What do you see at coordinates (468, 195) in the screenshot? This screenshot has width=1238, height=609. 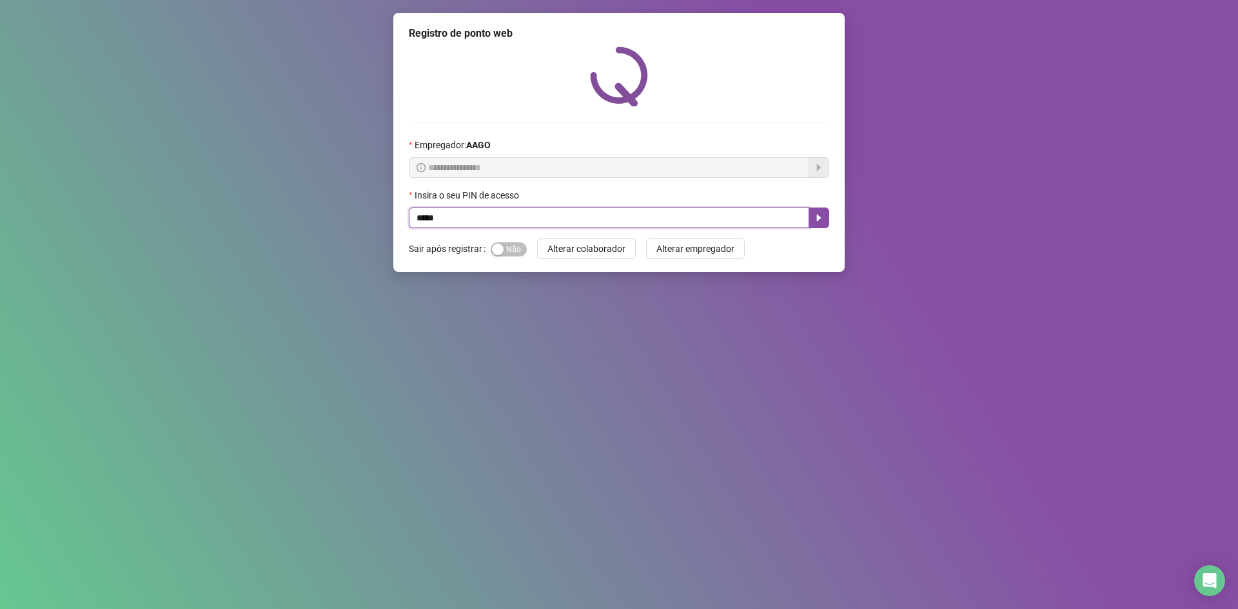 I see `label: Insira o seu PIN de acesso` at bounding box center [468, 195].